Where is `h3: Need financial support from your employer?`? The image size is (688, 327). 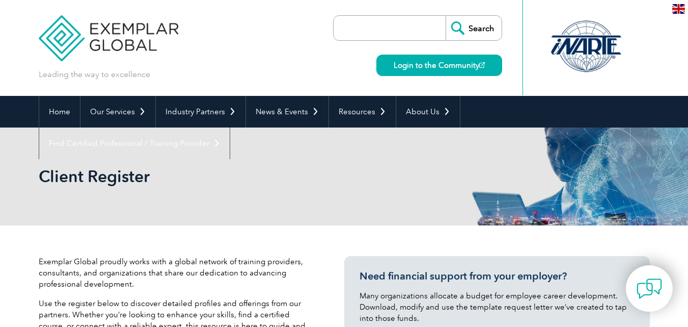
h3: Need financial support from your employer? is located at coordinates (497, 276).